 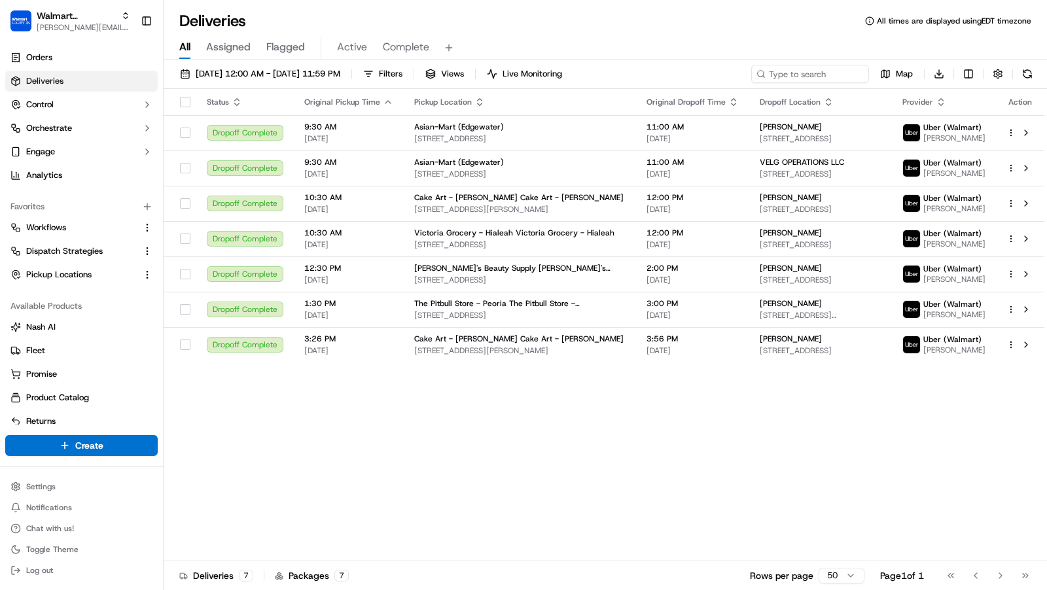 I want to click on button: Views, so click(x=444, y=74).